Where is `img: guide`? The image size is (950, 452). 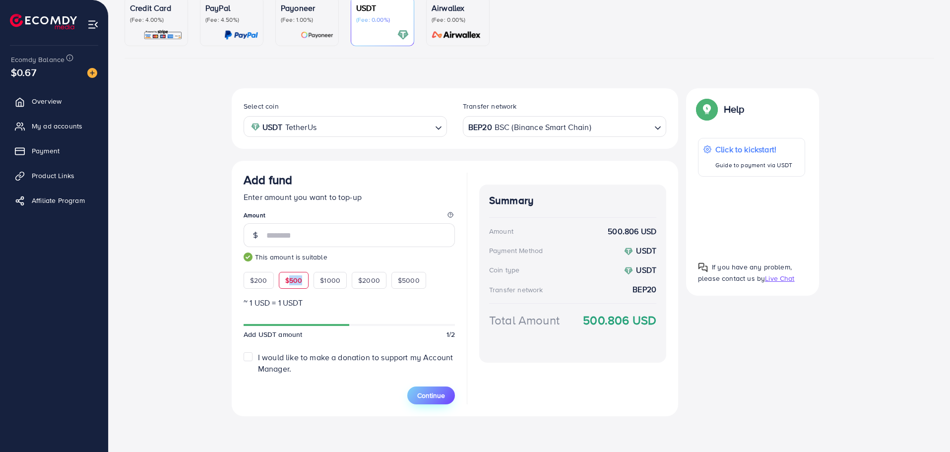
img: guide is located at coordinates (248, 257).